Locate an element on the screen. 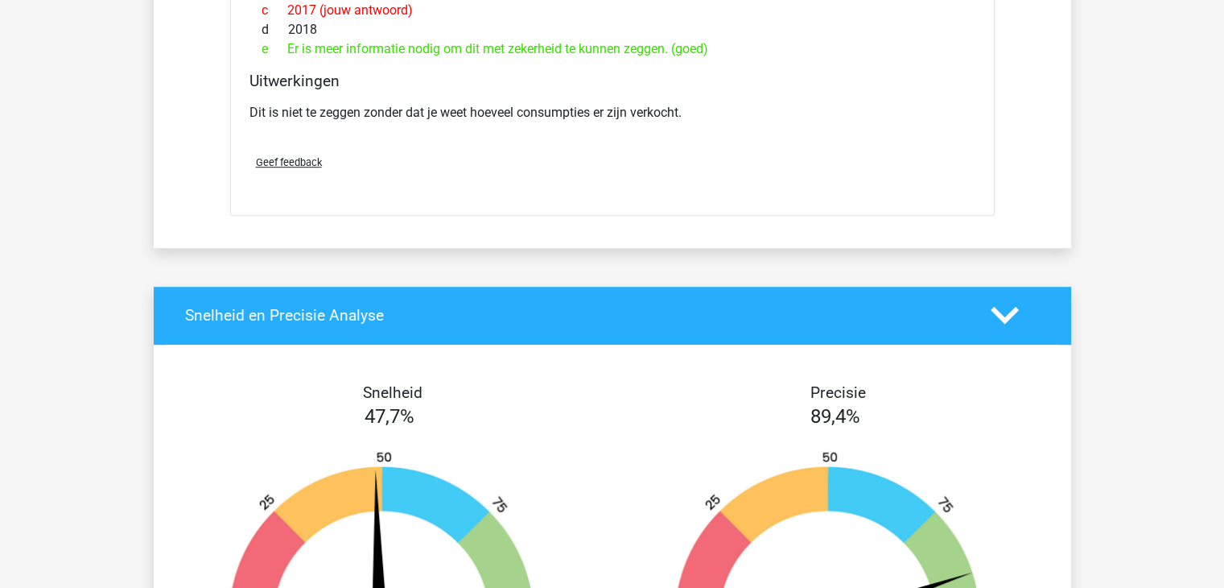 Image resolution: width=1224 pixels, height=588 pixels. div: Er is meer informatie nodig om dit met zekerheid te kunnen zeggen. (goed) is located at coordinates (613, 49).